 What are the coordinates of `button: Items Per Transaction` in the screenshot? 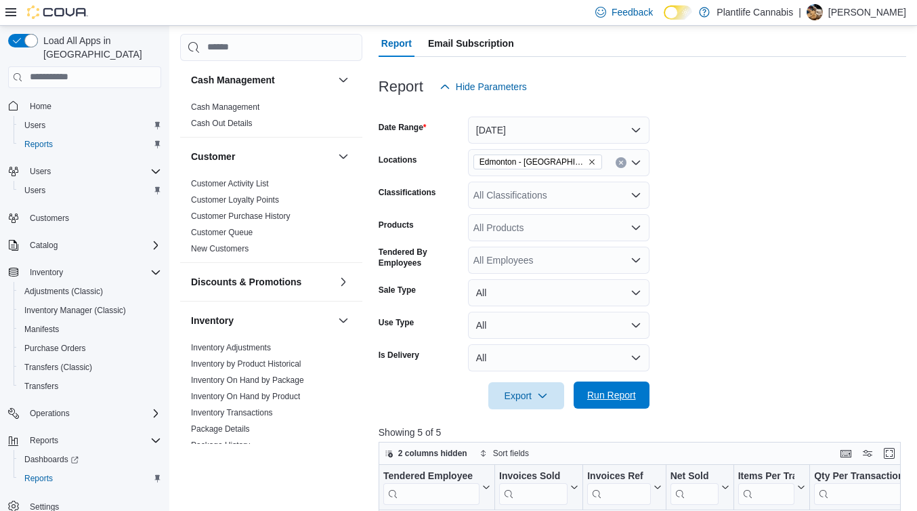 It's located at (771, 486).